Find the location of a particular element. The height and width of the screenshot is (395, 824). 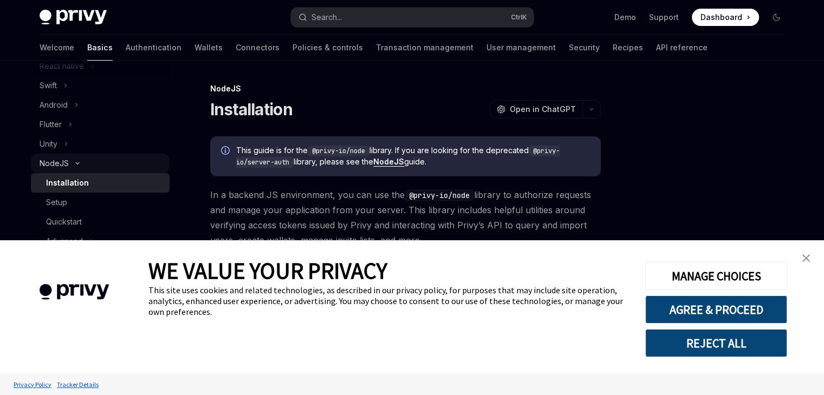

span: This guide is for the library. If you are looking for the deprecated library, please see the guide. is located at coordinates (413, 156).